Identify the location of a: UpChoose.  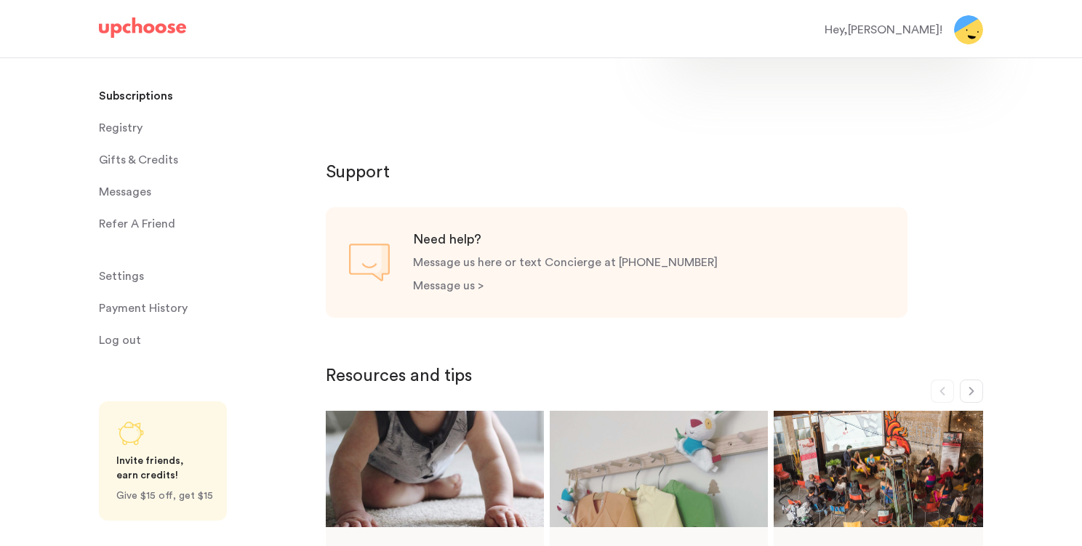
(143, 31).